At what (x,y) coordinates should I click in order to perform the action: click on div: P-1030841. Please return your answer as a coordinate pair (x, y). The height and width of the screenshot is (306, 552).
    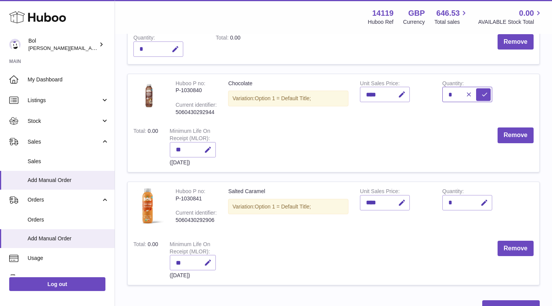
    Looking at the image, I should click on (196, 198).